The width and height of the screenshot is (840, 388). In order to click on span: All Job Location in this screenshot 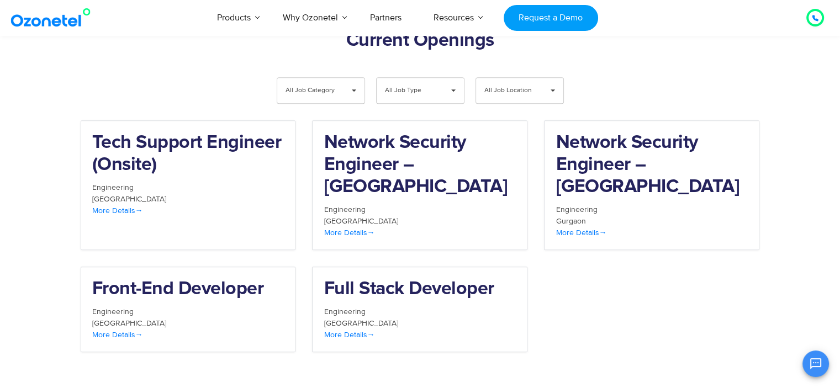, I will do `click(511, 91)`.